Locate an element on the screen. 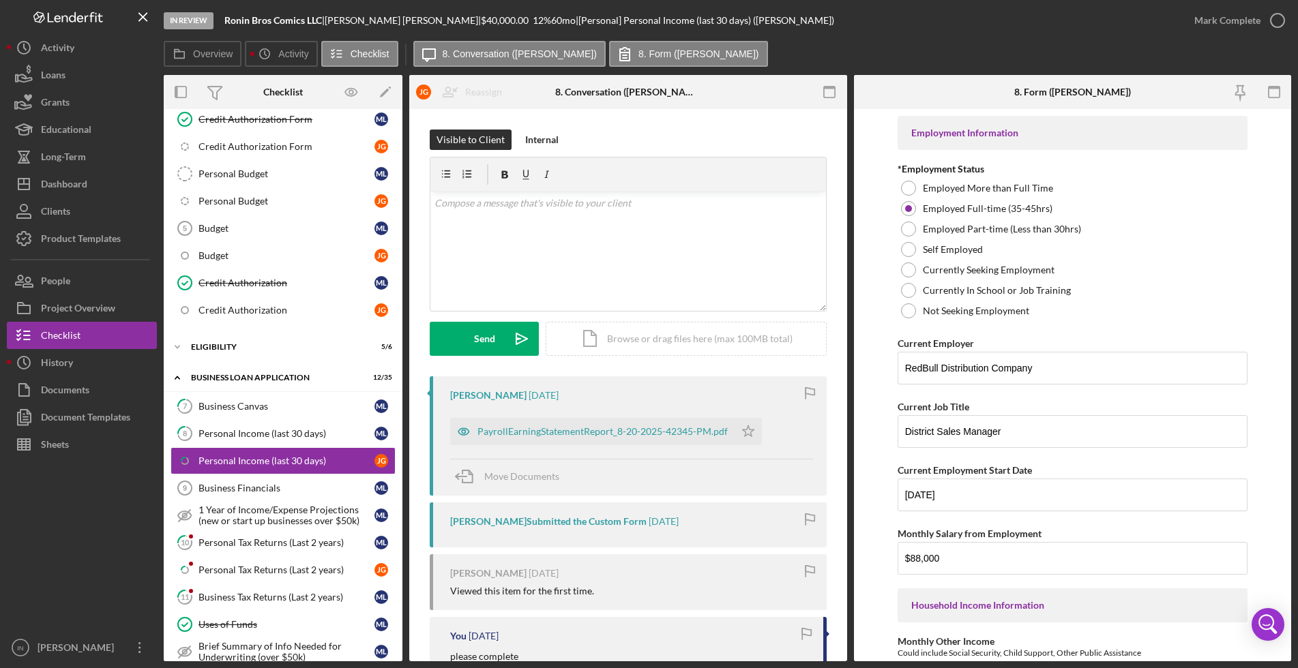 Image resolution: width=1298 pixels, height=668 pixels. div: Activity is located at coordinates (57, 49).